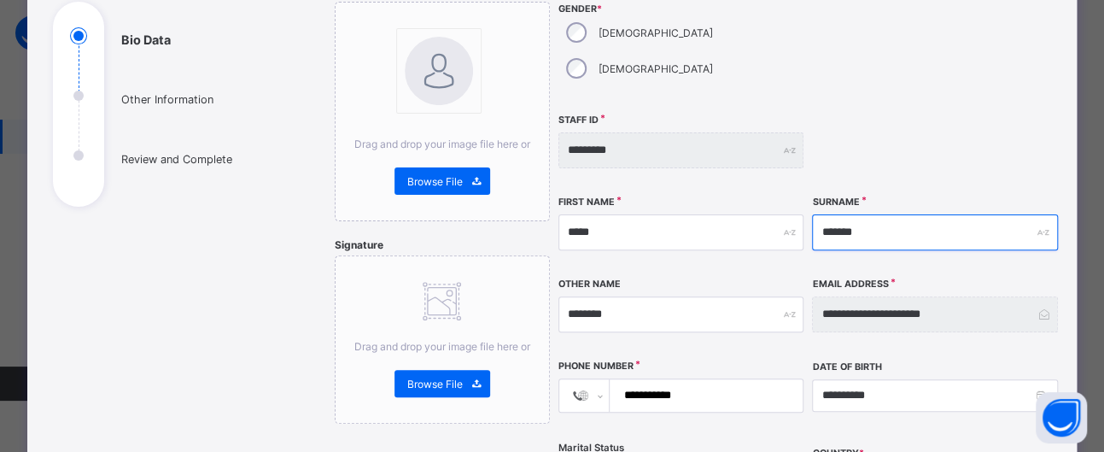 Image resolution: width=1104 pixels, height=452 pixels. I want to click on label: Surname, so click(835, 202).